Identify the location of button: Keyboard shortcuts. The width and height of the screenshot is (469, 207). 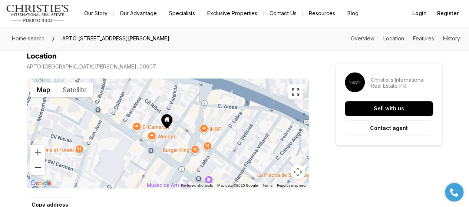
(197, 186).